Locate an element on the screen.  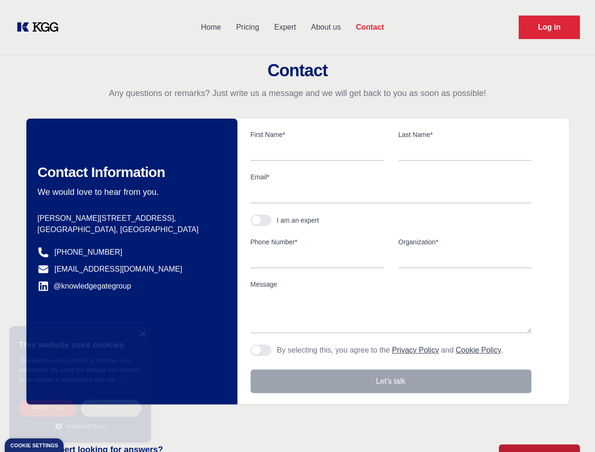
a: About us is located at coordinates (325, 27).